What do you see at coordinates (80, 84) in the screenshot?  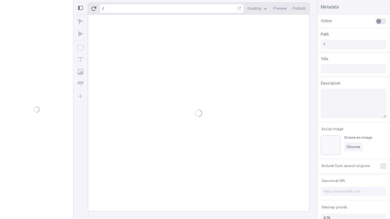 I see `button: Button` at bounding box center [80, 84].